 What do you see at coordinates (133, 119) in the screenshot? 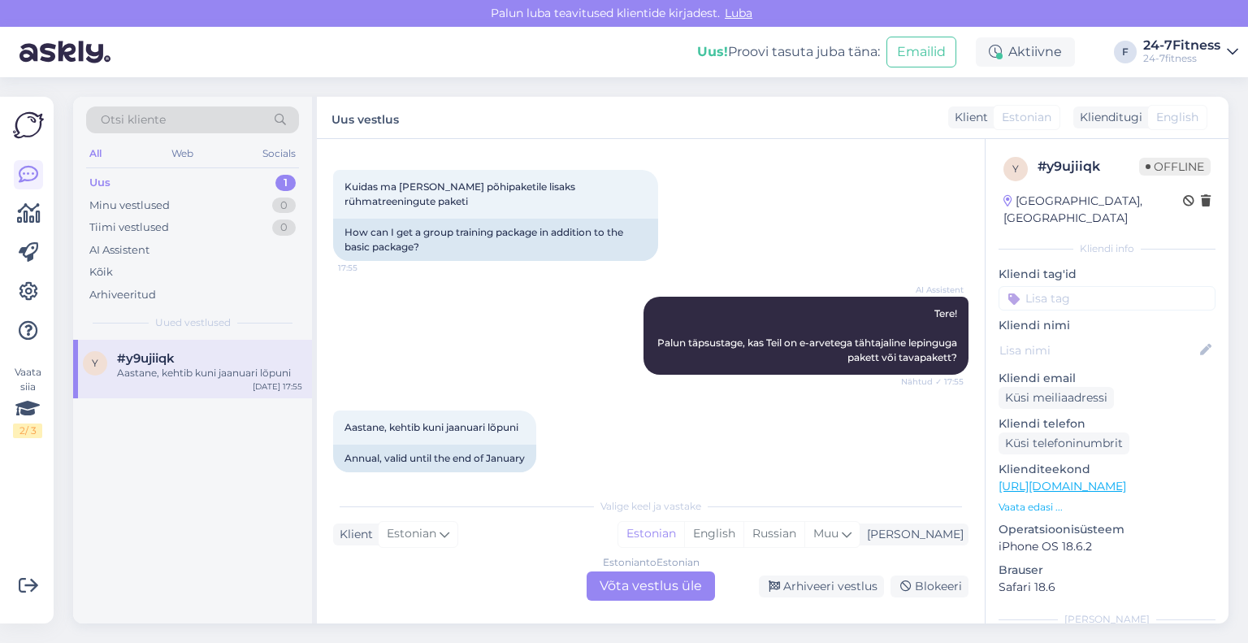
I see `span: Otsi kliente` at bounding box center [133, 119].